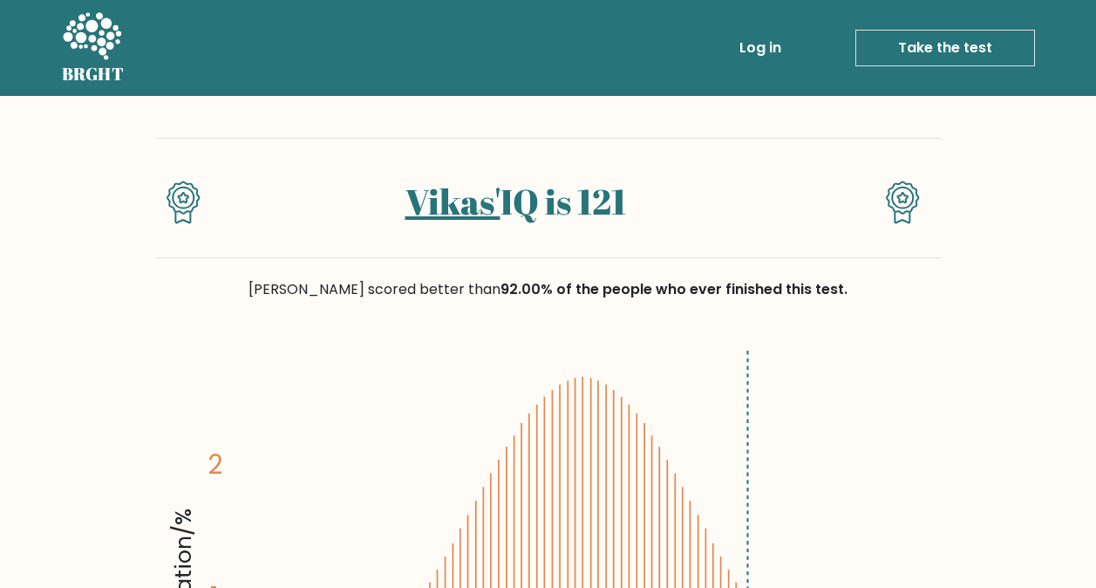  I want to click on a: Vikas', so click(452, 201).